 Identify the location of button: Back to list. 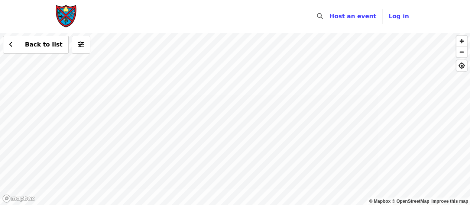
(36, 45).